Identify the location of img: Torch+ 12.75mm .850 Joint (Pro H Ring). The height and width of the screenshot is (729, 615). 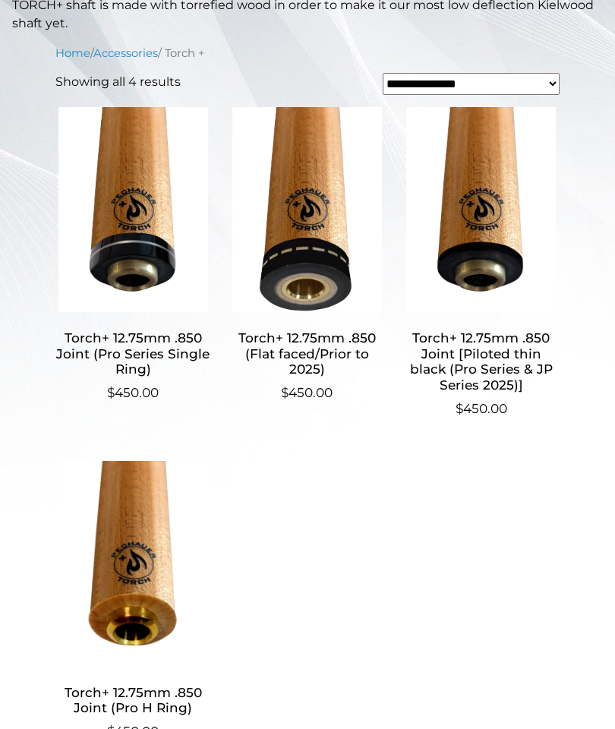
(133, 565).